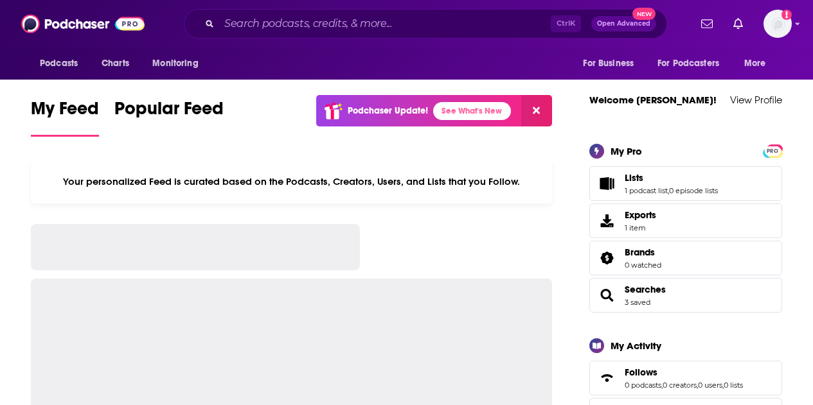 Image resolution: width=813 pixels, height=405 pixels. Describe the element at coordinates (115, 64) in the screenshot. I see `a: Charts` at that location.